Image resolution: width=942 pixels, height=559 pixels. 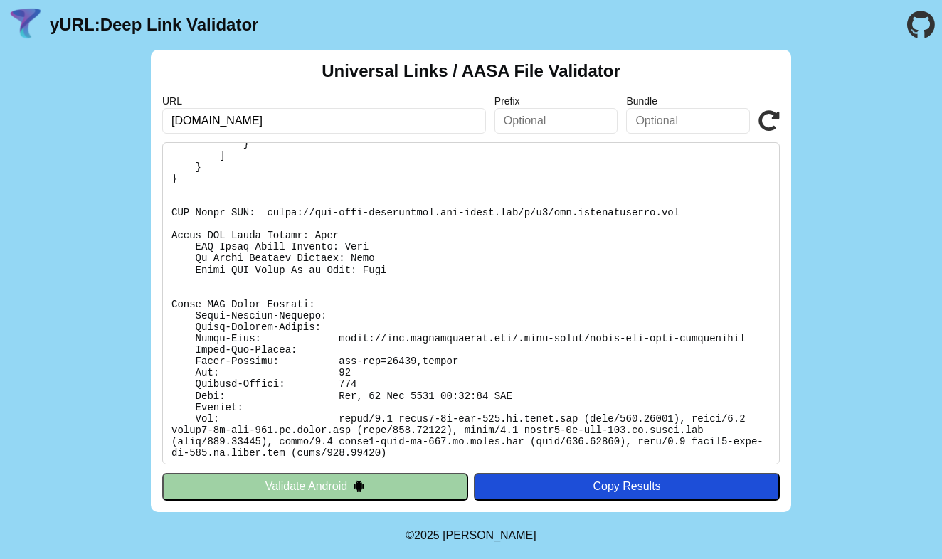 I want to click on input: Required, so click(x=324, y=121).